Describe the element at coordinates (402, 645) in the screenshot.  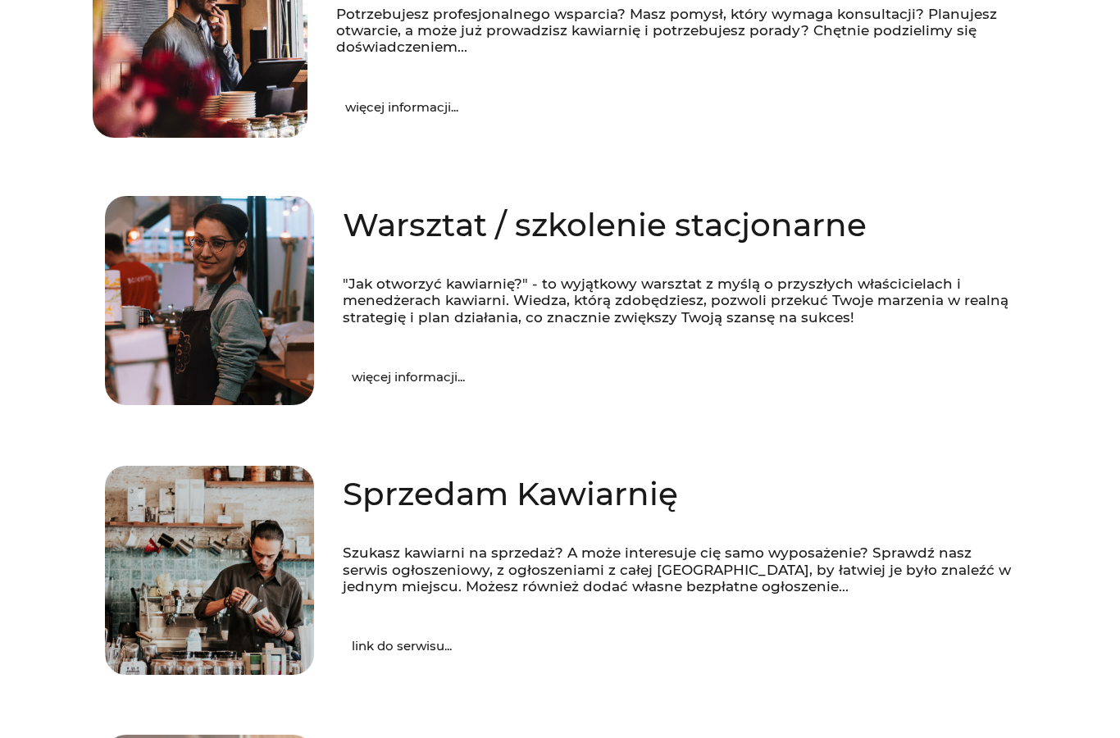
I see `span: link do serwisu...` at that location.